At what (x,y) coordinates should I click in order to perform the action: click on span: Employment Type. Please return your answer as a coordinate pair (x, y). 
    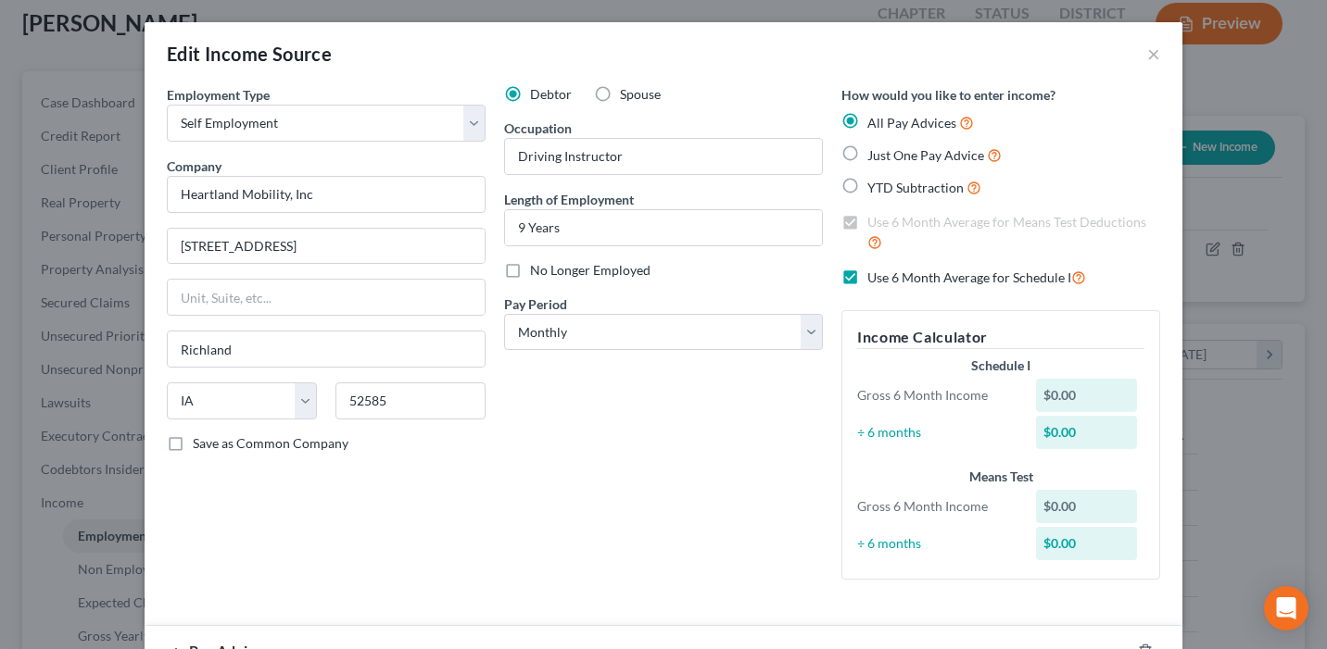
    Looking at the image, I should click on (218, 94).